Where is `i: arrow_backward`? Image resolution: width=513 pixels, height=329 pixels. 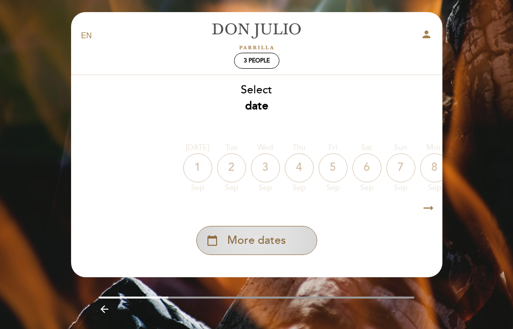
i: arrow_backward is located at coordinates (105, 309).